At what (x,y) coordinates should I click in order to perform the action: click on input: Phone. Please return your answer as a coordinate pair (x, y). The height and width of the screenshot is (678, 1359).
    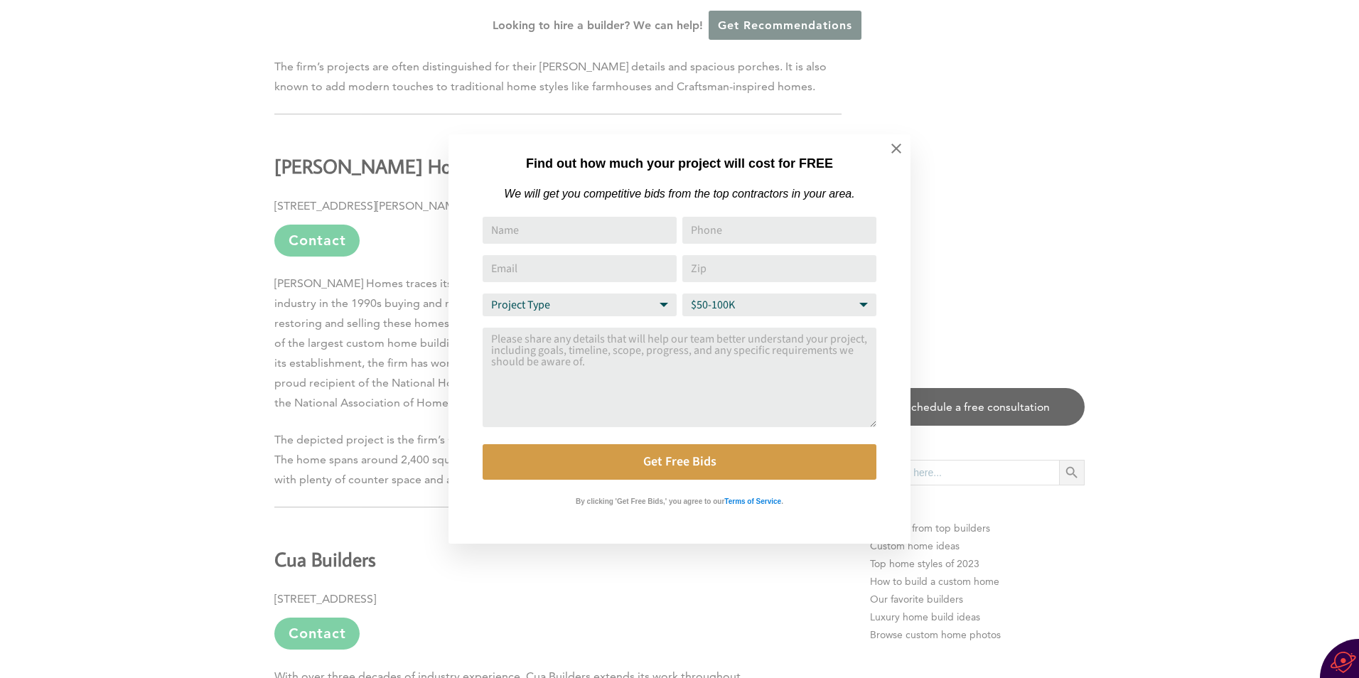
    Looking at the image, I should click on (779, 230).